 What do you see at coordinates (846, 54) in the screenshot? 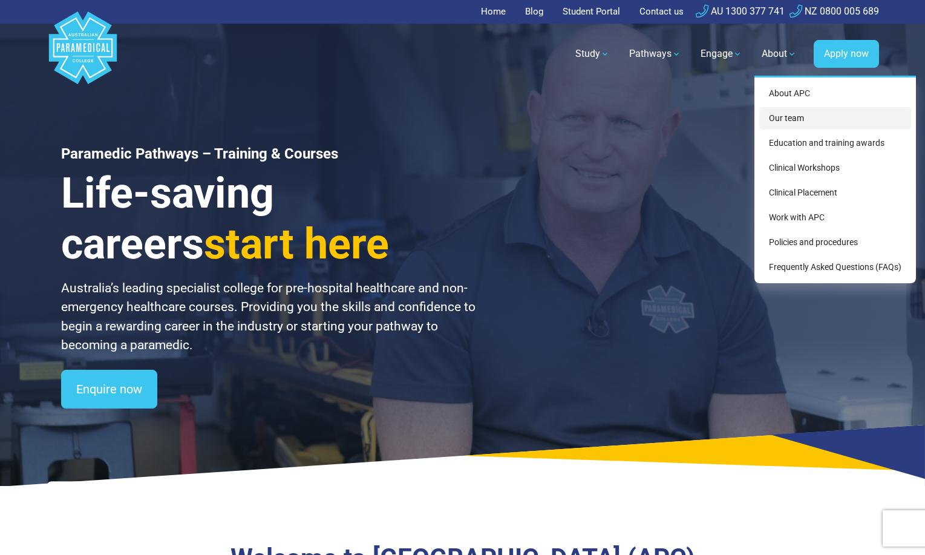
I see `a: Apply now` at bounding box center [846, 54].